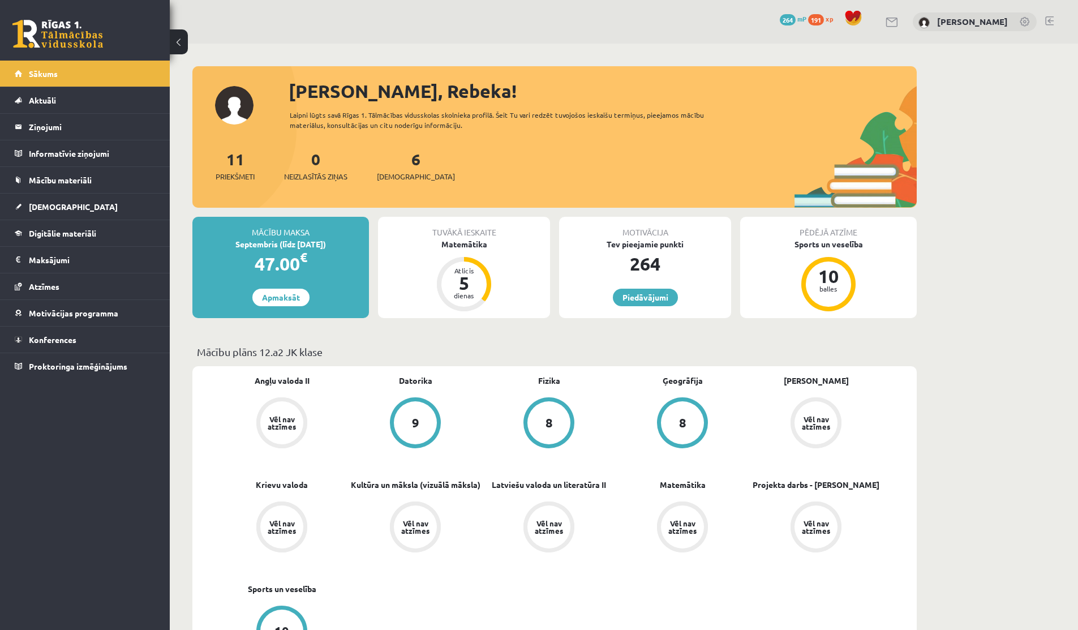 The image size is (1078, 630). I want to click on a: 9, so click(415, 424).